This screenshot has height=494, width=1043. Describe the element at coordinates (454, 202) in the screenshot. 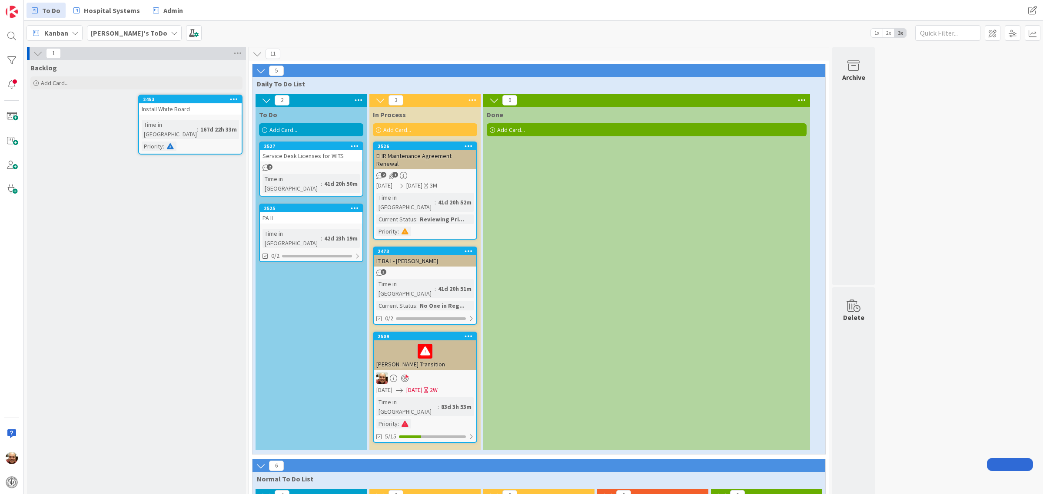

I see `div: 41d 20h 52m` at that location.